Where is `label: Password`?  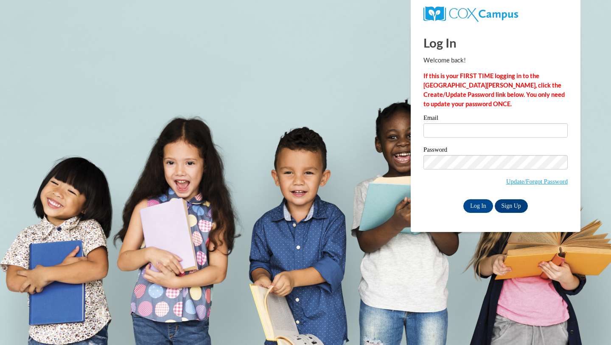
label: Password is located at coordinates (496, 151).